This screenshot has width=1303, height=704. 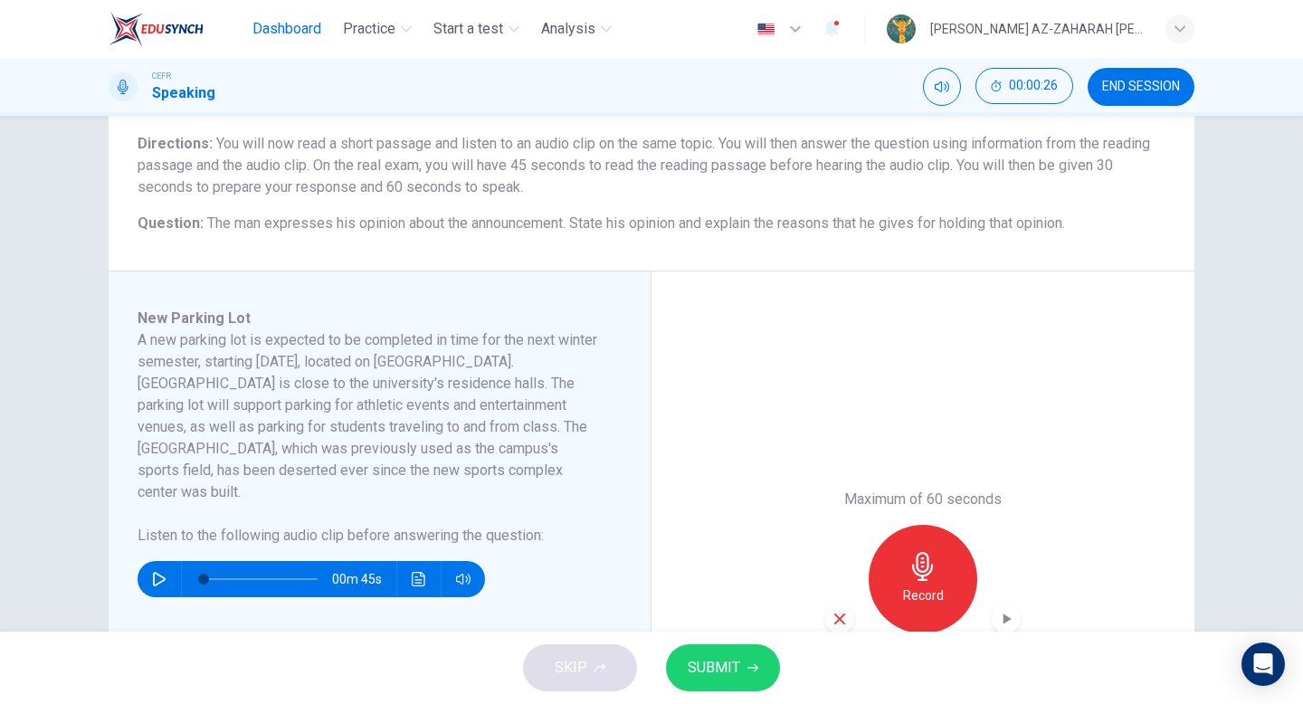 I want to click on span: SUBMIT, so click(x=714, y=668).